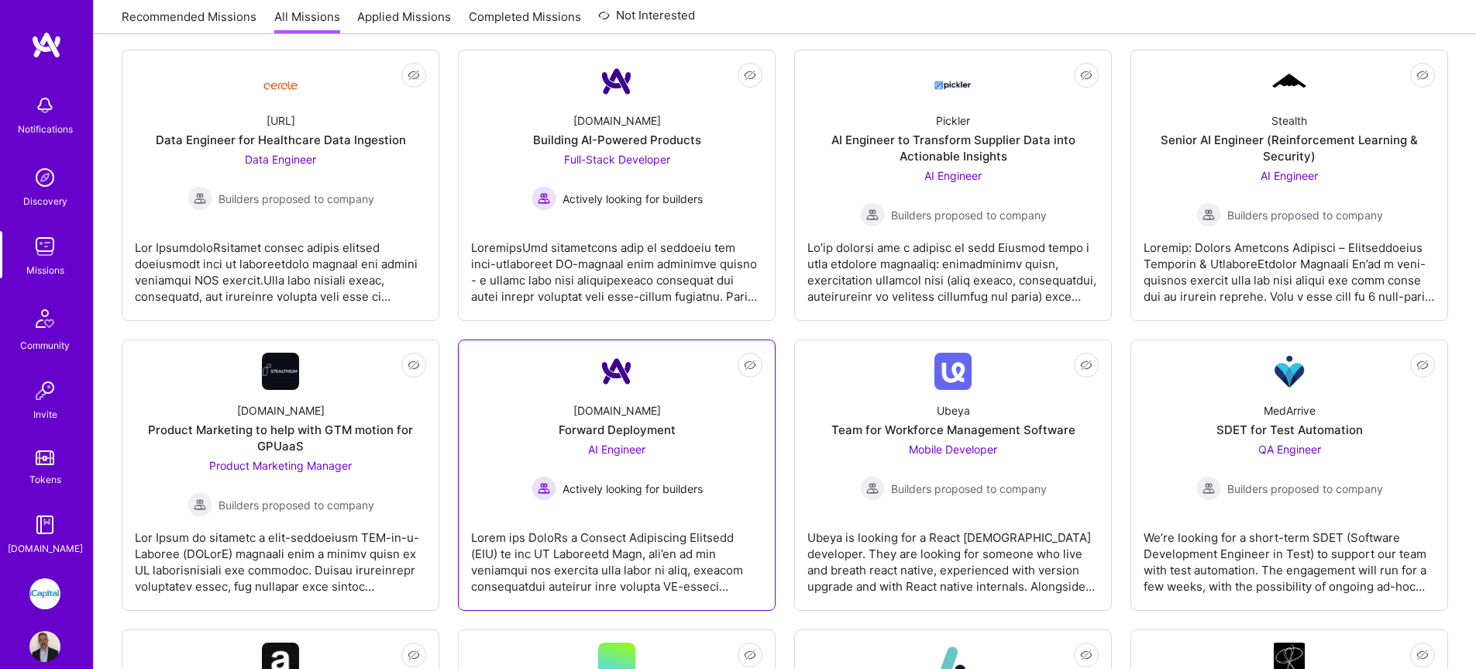  I want to click on div: Discovery, so click(45, 201).